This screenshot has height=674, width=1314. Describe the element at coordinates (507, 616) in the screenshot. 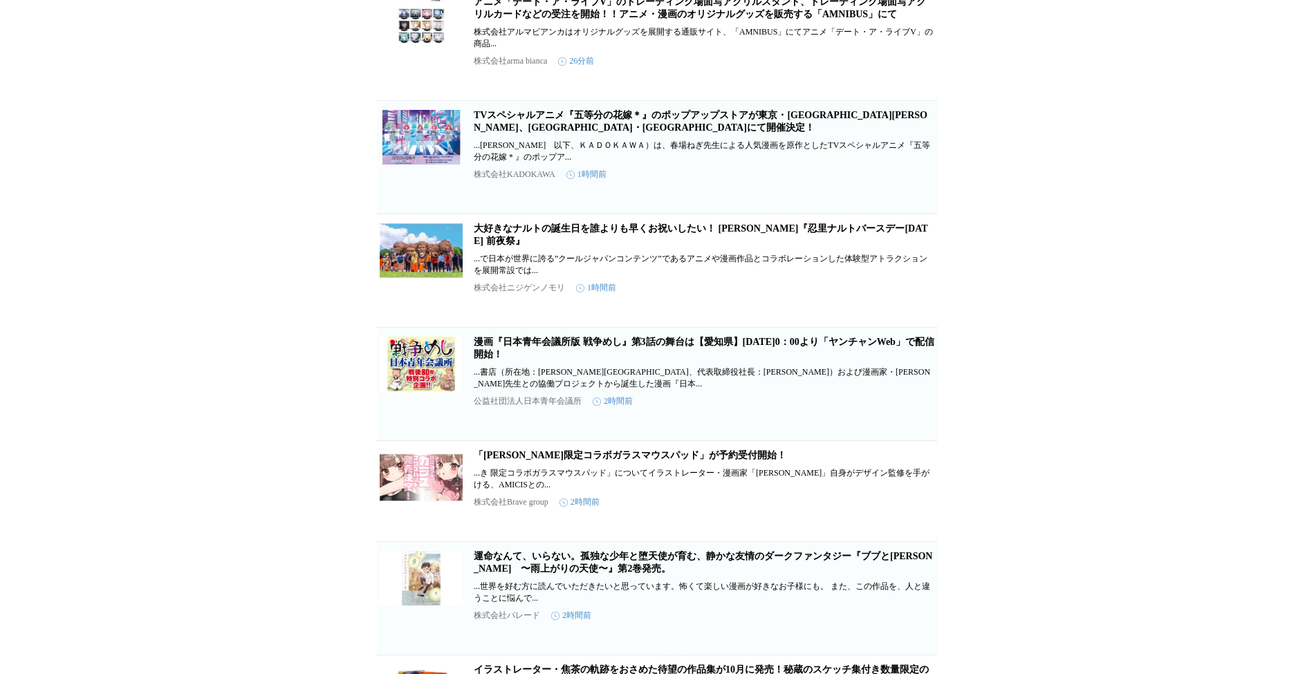

I see `p: 株式会社パレード` at that location.